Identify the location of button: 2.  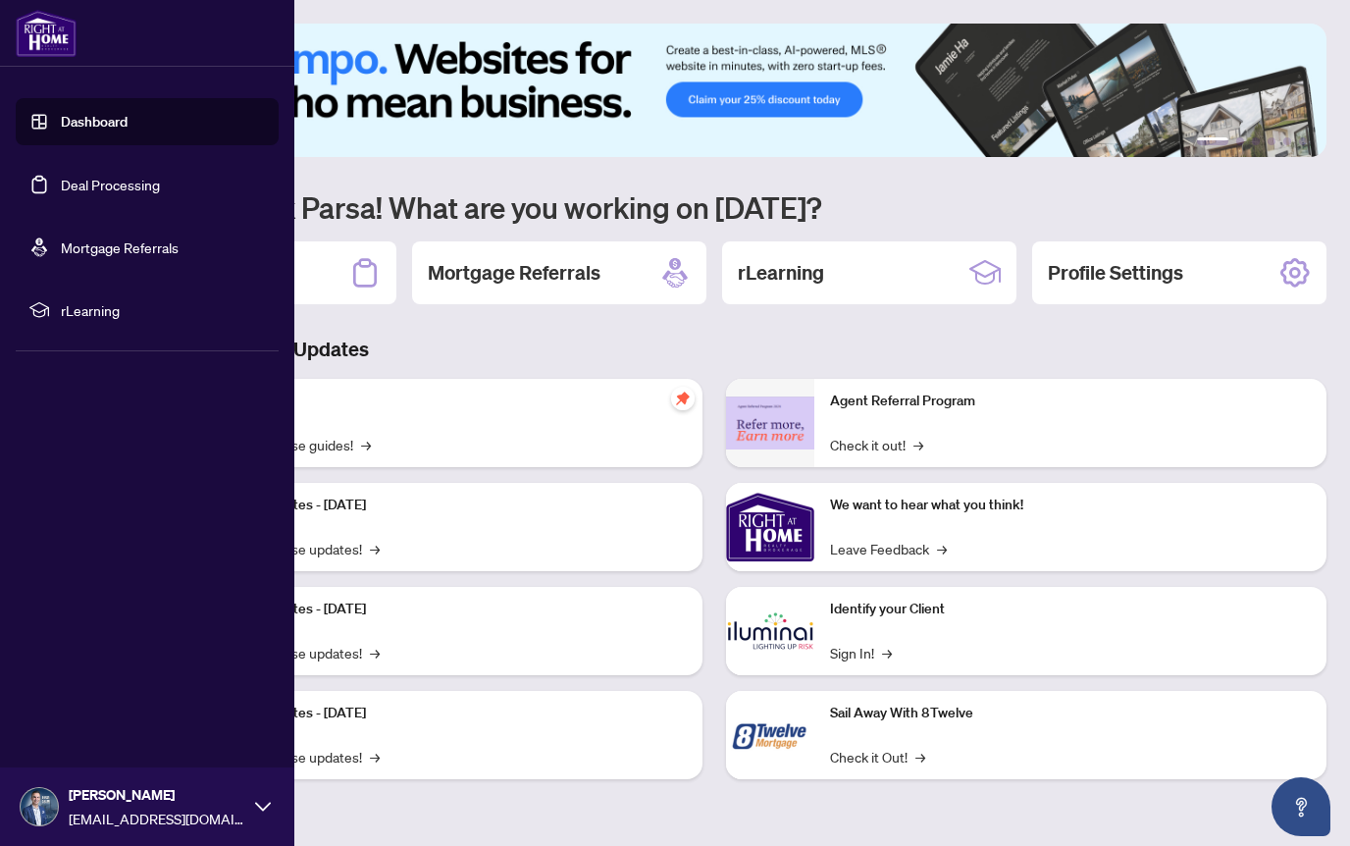
(1240, 141).